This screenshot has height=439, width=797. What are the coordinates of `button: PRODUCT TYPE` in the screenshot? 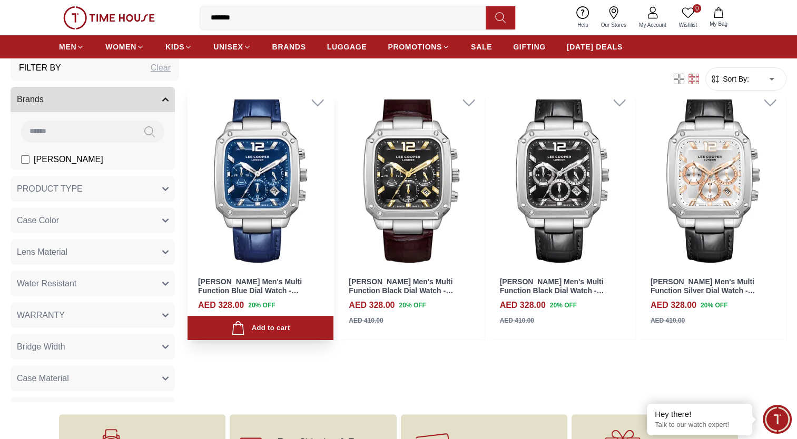 It's located at (93, 189).